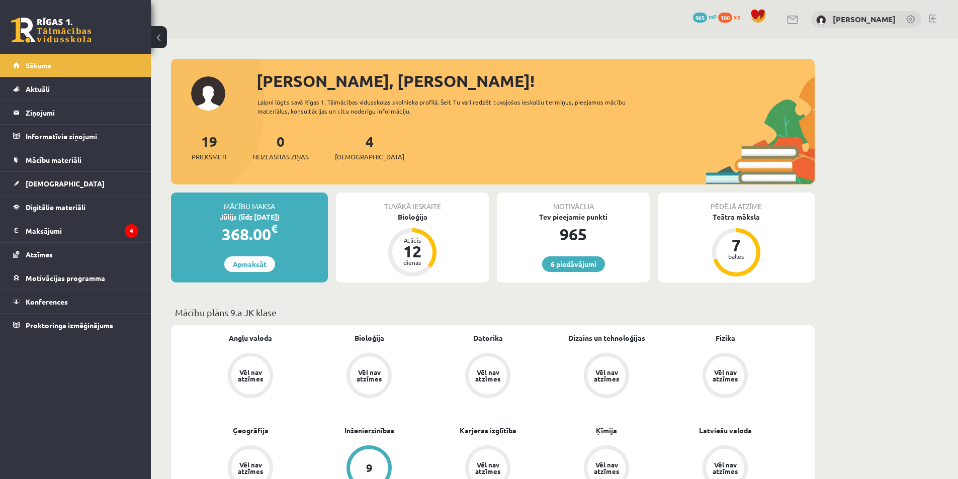 Image resolution: width=958 pixels, height=479 pixels. Describe the element at coordinates (38, 65) in the screenshot. I see `span: Sākums` at that location.